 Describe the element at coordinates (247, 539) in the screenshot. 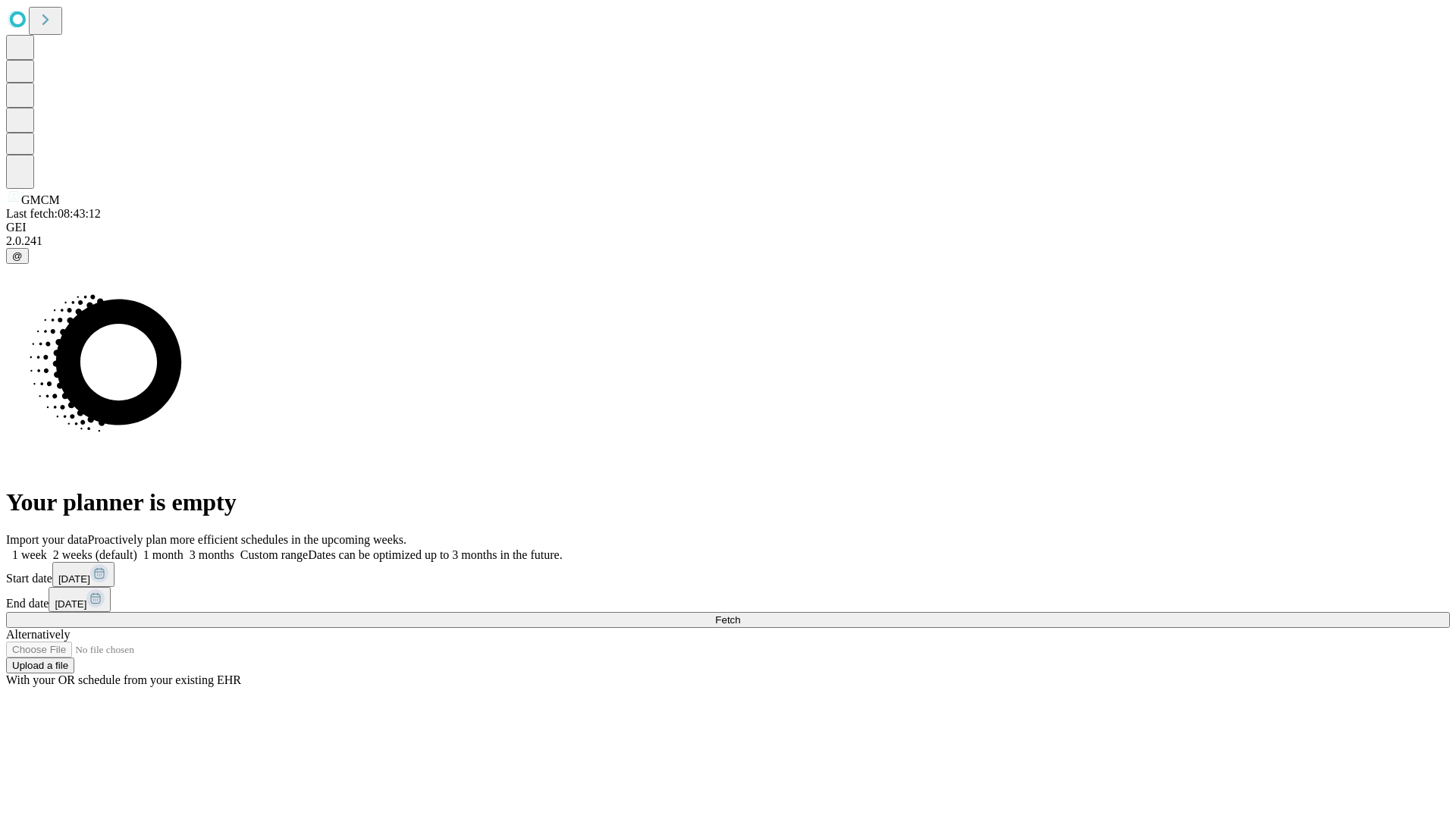

I see `span: Proactively plan more efficient schedules in the upcoming weeks.` at that location.